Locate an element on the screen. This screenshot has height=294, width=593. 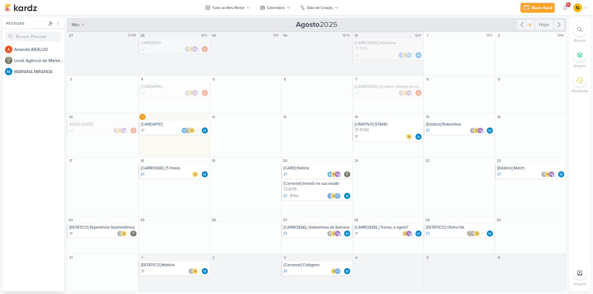
div: Novo Kard is located at coordinates (541, 8).